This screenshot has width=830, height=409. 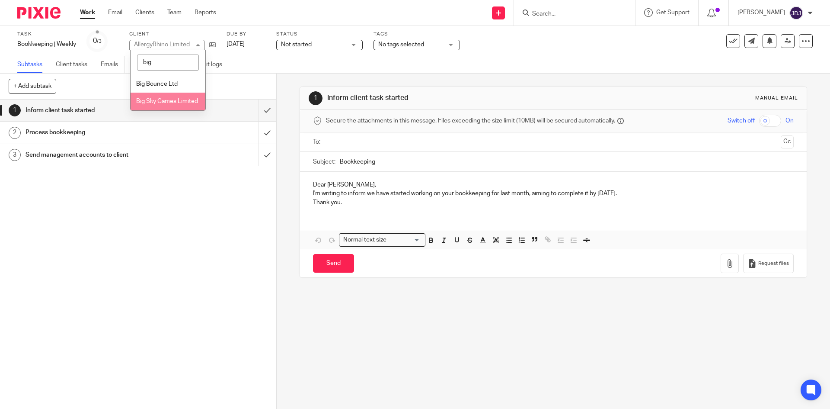 What do you see at coordinates (157, 84) in the screenshot?
I see `span: Big Bounce Ltd` at bounding box center [157, 84].